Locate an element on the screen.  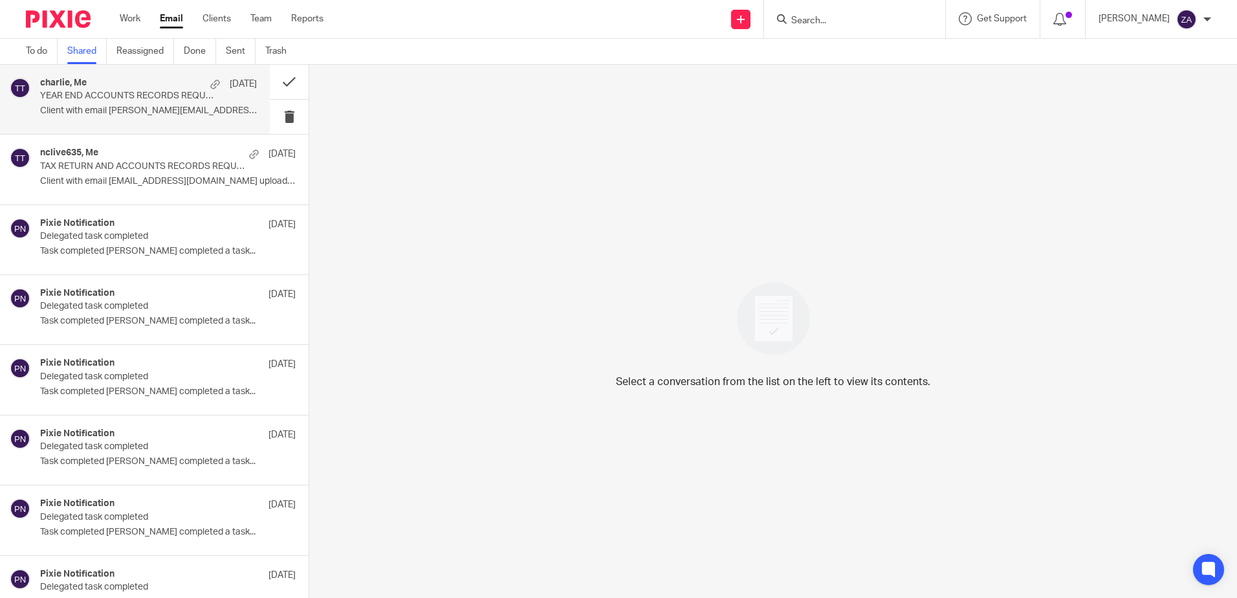
a: Shared is located at coordinates (87, 51).